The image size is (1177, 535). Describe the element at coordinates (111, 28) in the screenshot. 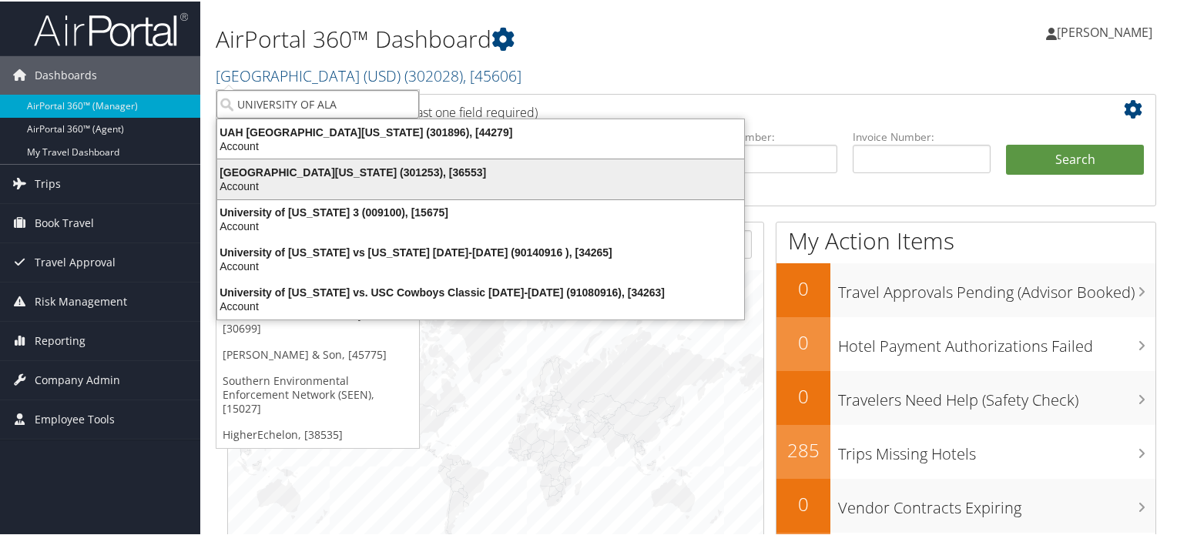

I see `img: airportal-logo.png` at that location.